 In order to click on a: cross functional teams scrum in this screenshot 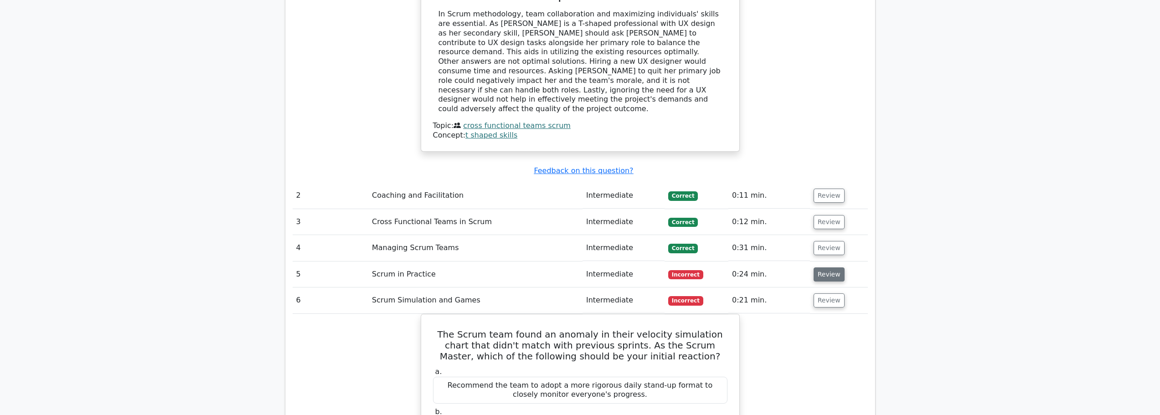, I will do `click(517, 125)`.